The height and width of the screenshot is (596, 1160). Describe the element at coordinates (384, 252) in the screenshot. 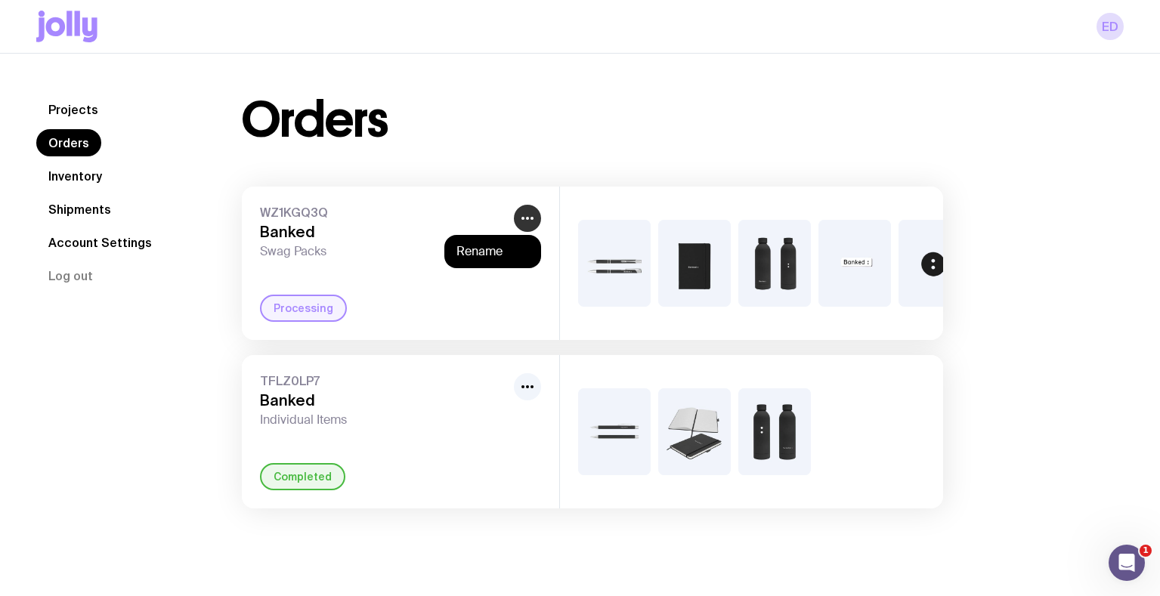

I see `span: Swag Packs` at that location.